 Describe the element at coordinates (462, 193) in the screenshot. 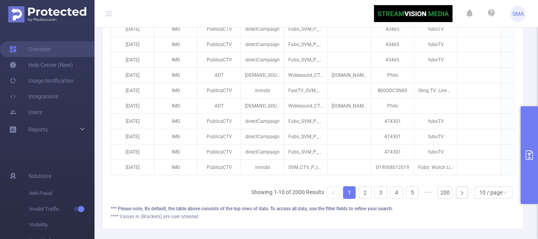

I see `i: icon: right` at that location.